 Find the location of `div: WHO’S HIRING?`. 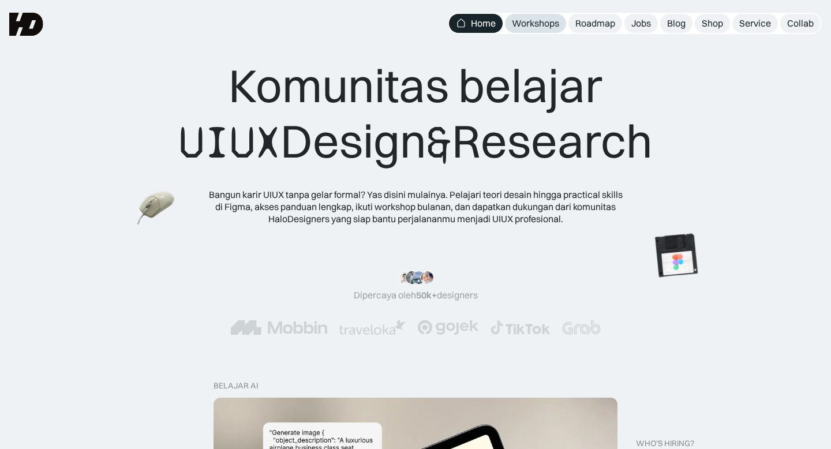

div: WHO’S HIRING? is located at coordinates (665, 443).